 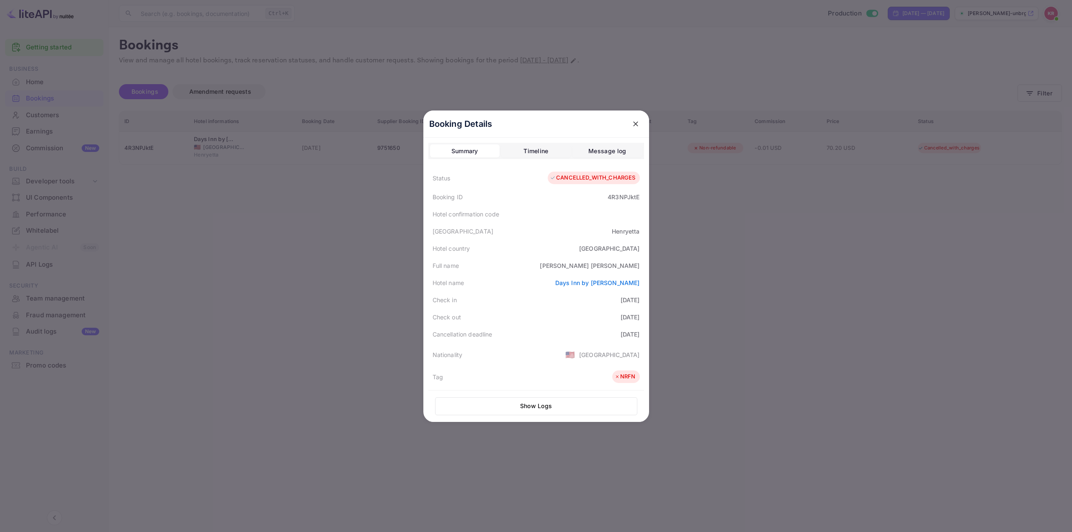 What do you see at coordinates (465, 151) in the screenshot?
I see `button: Summary` at bounding box center [465, 151].